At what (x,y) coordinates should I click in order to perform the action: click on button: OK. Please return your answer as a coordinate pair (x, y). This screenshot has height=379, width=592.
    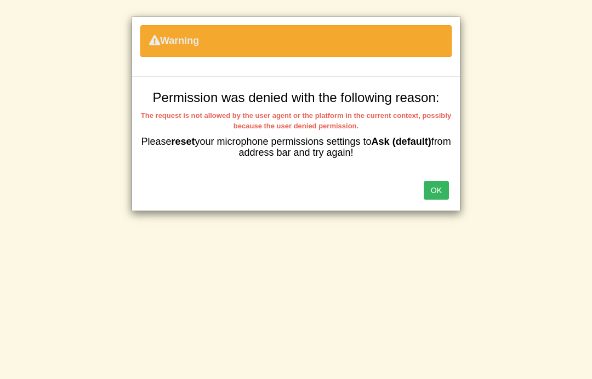
    Looking at the image, I should click on (436, 190).